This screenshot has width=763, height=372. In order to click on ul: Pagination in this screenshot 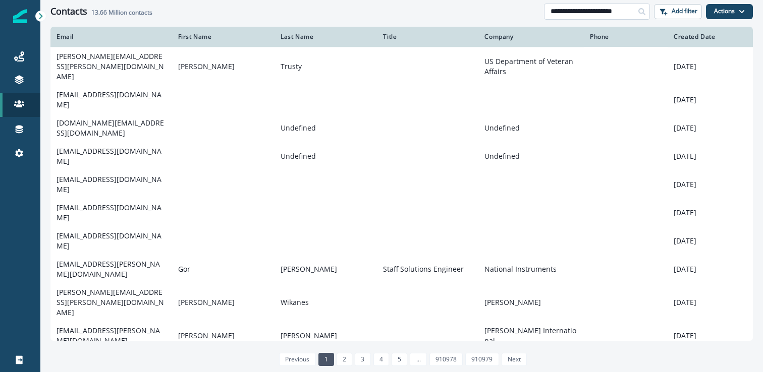, I will do `click(402, 360)`.